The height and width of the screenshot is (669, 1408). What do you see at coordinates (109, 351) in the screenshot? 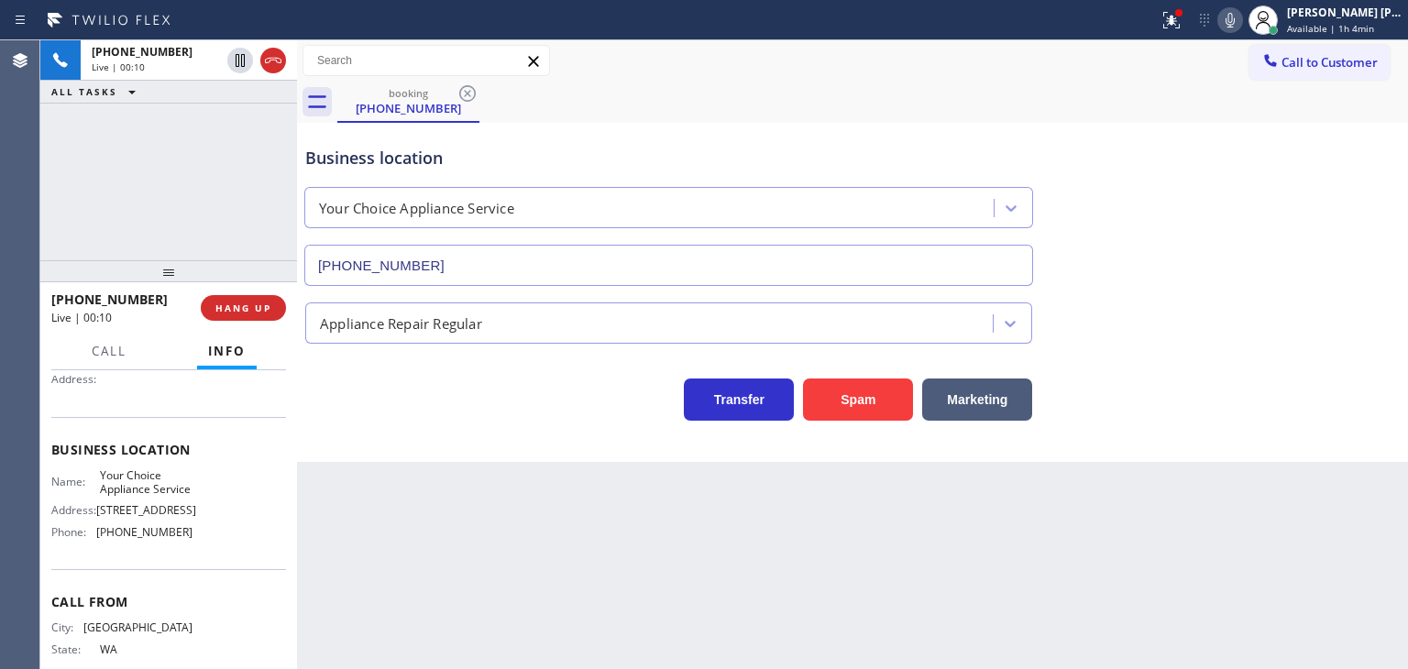
I see `span: Call` at bounding box center [109, 351].